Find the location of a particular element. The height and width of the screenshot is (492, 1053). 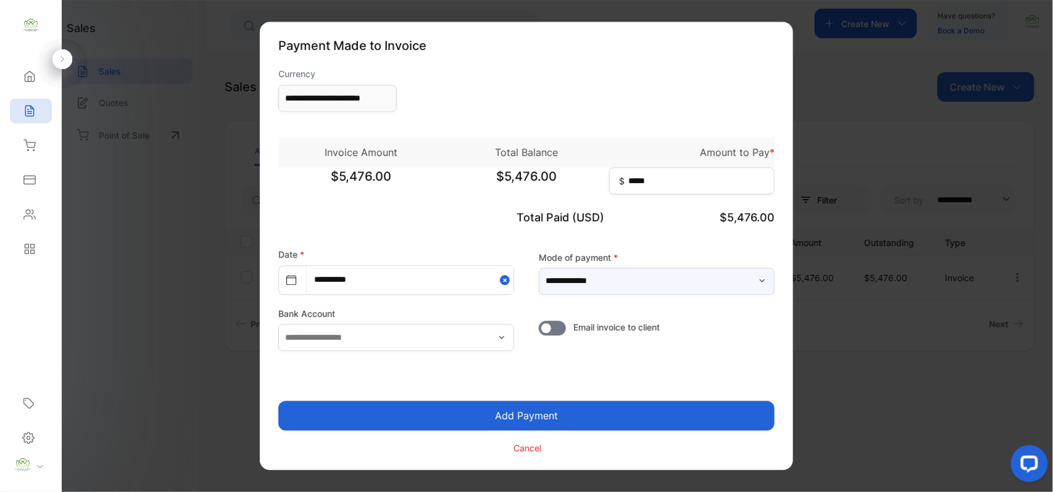

label: Date is located at coordinates (291, 255).